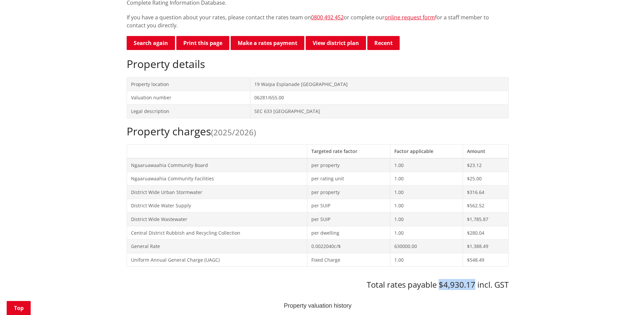  What do you see at coordinates (217, 246) in the screenshot?
I see `td: General Rate` at bounding box center [217, 246].